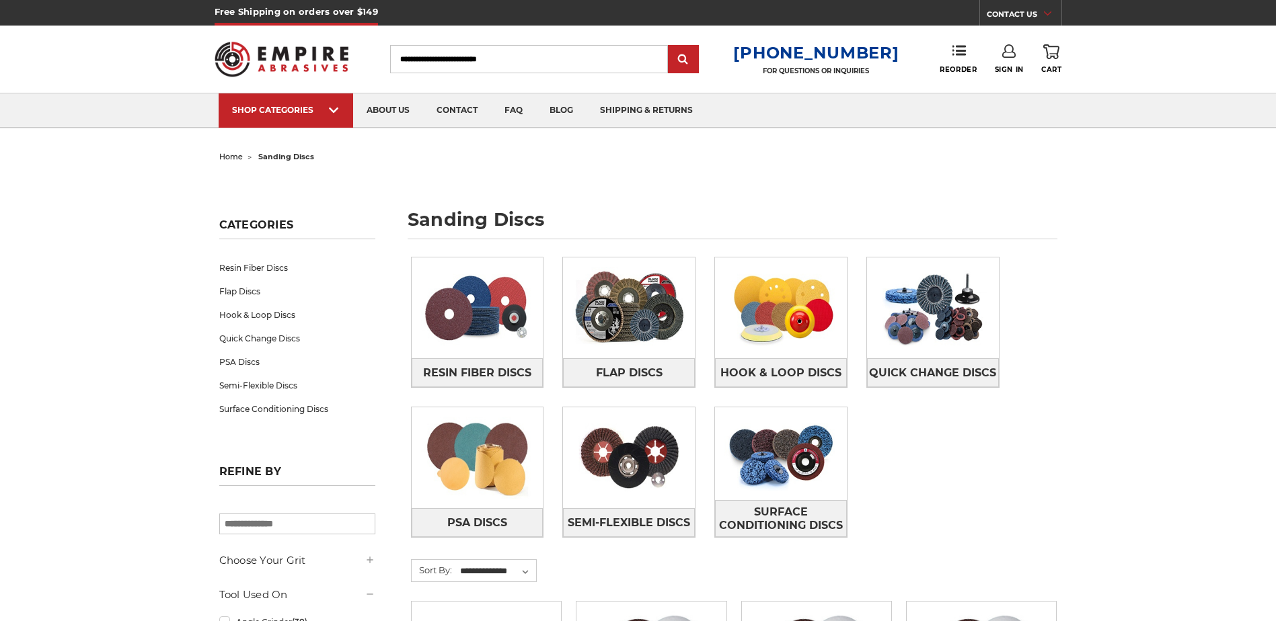 Image resolution: width=1276 pixels, height=621 pixels. What do you see at coordinates (958, 69) in the screenshot?
I see `span: Reorder` at bounding box center [958, 69].